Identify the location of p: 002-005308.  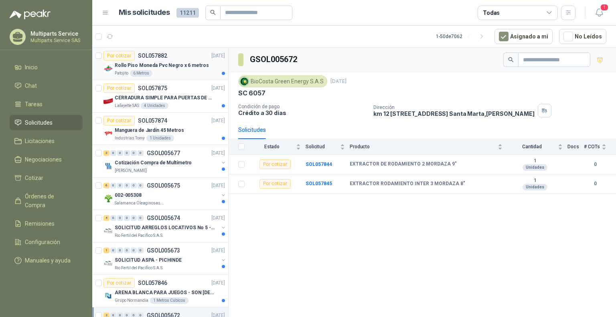
(128, 195).